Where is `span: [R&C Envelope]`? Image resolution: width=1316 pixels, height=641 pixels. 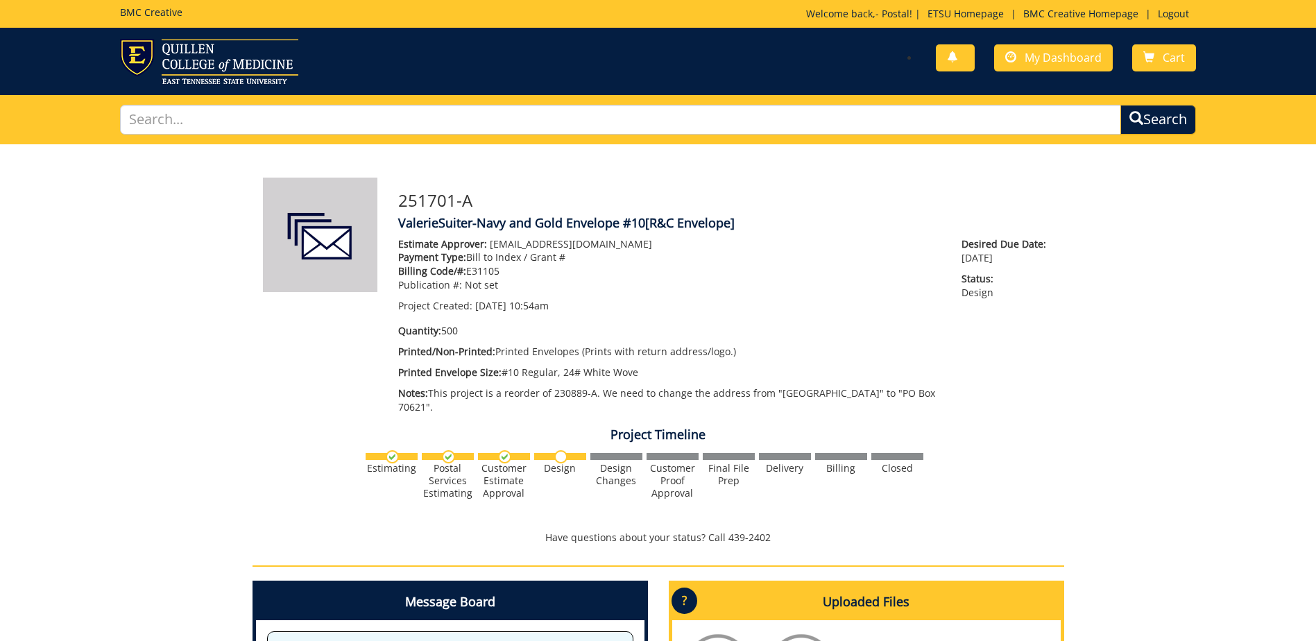
span: [R&C Envelope] is located at coordinates (690, 223).